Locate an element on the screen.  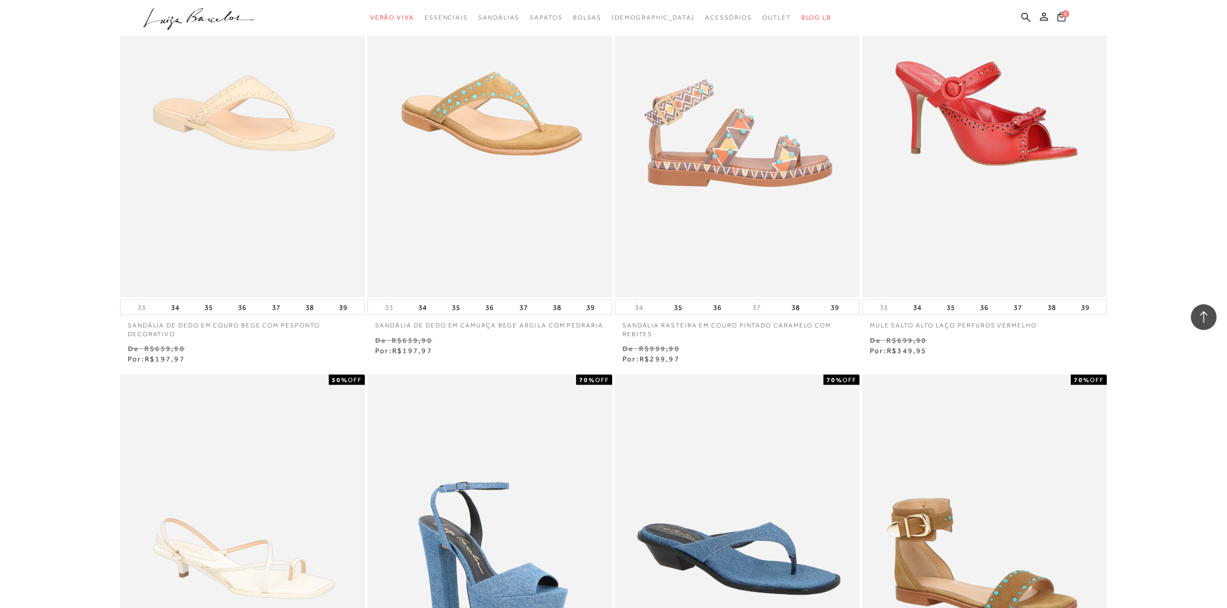
p: MULE SALTO ALTO LAÇO PERFUROS VERMELHO is located at coordinates (984, 322).